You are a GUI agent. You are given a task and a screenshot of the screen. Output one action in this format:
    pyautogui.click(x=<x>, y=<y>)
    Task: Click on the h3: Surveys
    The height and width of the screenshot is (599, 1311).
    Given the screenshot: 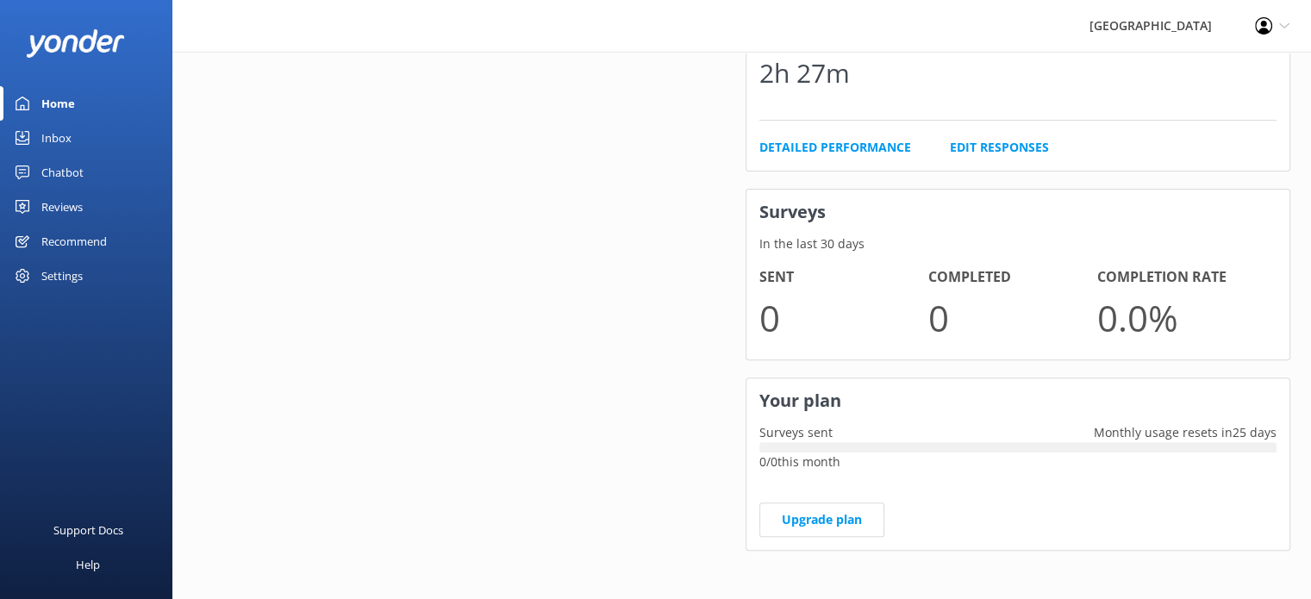 What is the action you would take?
    pyautogui.click(x=1018, y=212)
    